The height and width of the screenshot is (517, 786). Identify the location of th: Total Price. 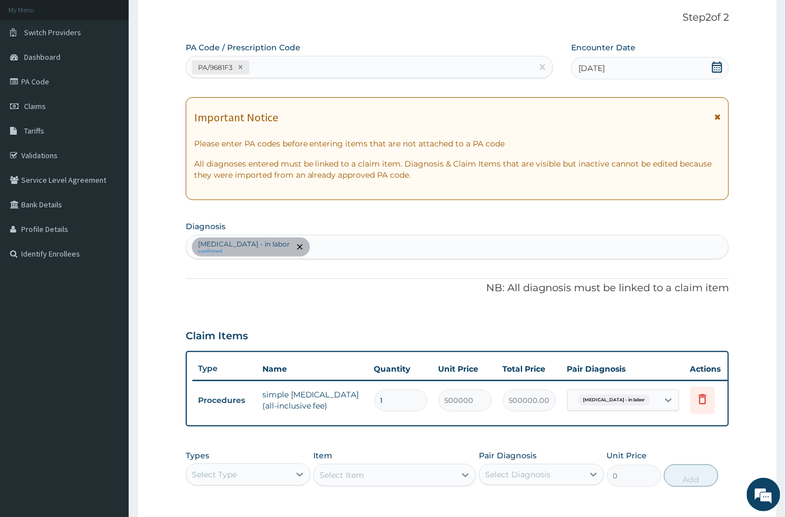
(529, 369).